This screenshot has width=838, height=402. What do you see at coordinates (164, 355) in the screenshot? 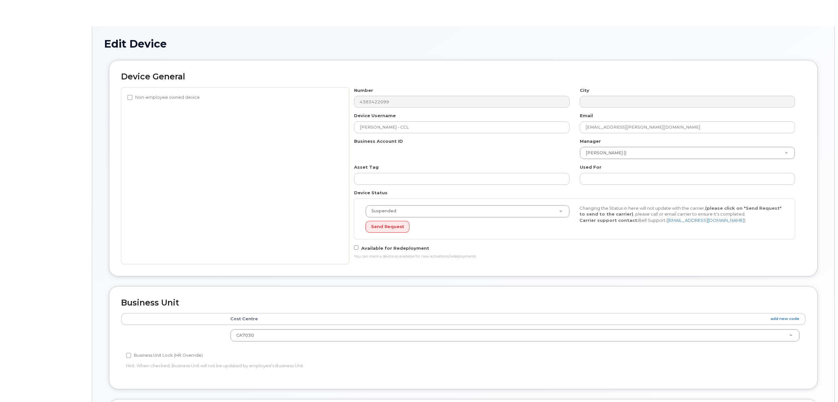
I see `label: Business Unit Lock (HR Override)` at bounding box center [164, 355].